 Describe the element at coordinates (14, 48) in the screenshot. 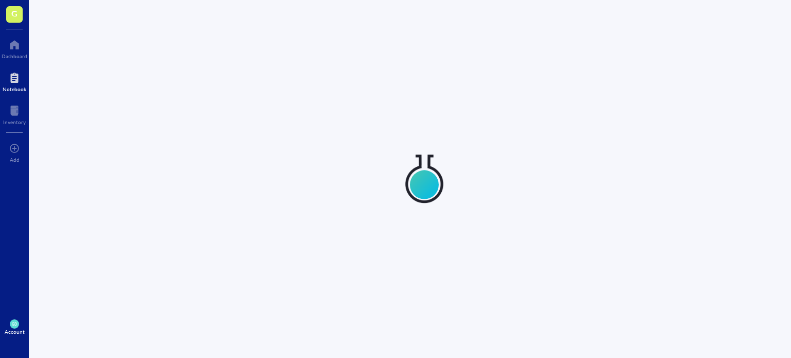

I see `a: Dashboard` at that location.